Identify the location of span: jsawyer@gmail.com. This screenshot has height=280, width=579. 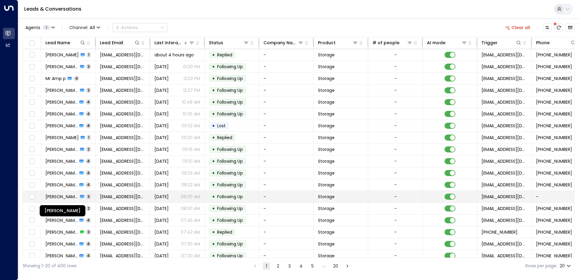
(123, 55).